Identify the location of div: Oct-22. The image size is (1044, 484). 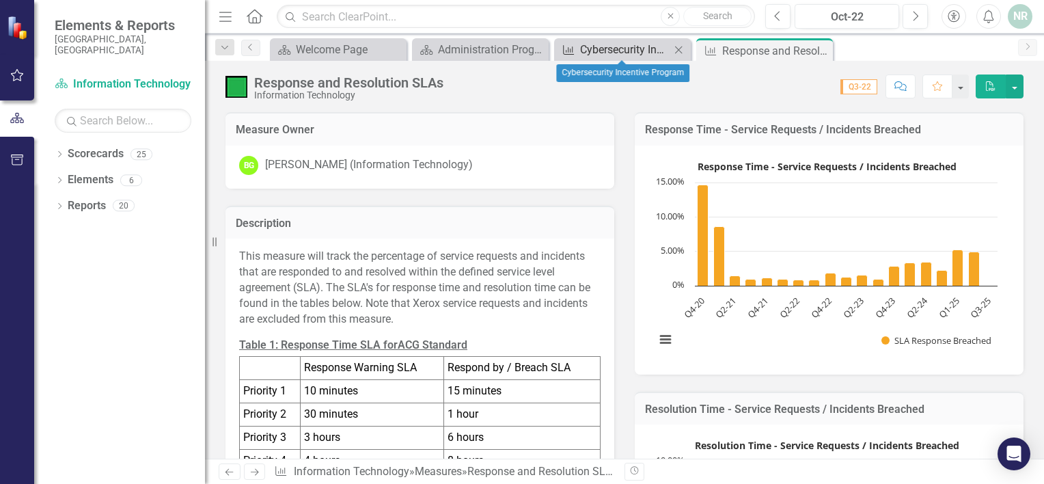
(846, 17).